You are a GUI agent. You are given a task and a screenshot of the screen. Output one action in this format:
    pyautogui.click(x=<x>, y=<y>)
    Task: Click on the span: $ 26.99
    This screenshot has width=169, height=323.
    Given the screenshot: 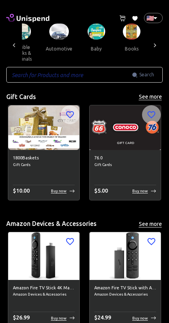 What is the action you would take?
    pyautogui.click(x=21, y=317)
    